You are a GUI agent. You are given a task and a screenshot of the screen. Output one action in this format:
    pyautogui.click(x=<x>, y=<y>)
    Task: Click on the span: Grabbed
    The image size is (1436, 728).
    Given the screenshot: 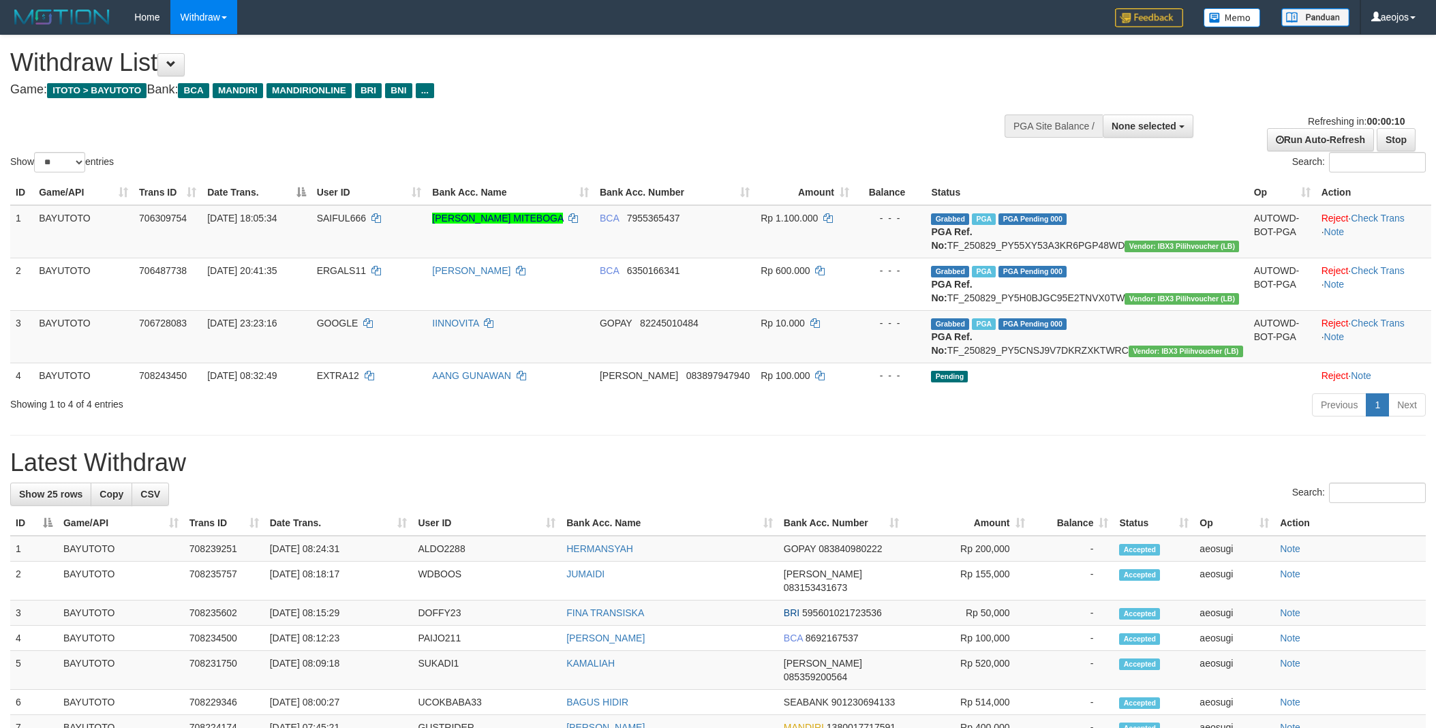 What is the action you would take?
    pyautogui.click(x=950, y=219)
    